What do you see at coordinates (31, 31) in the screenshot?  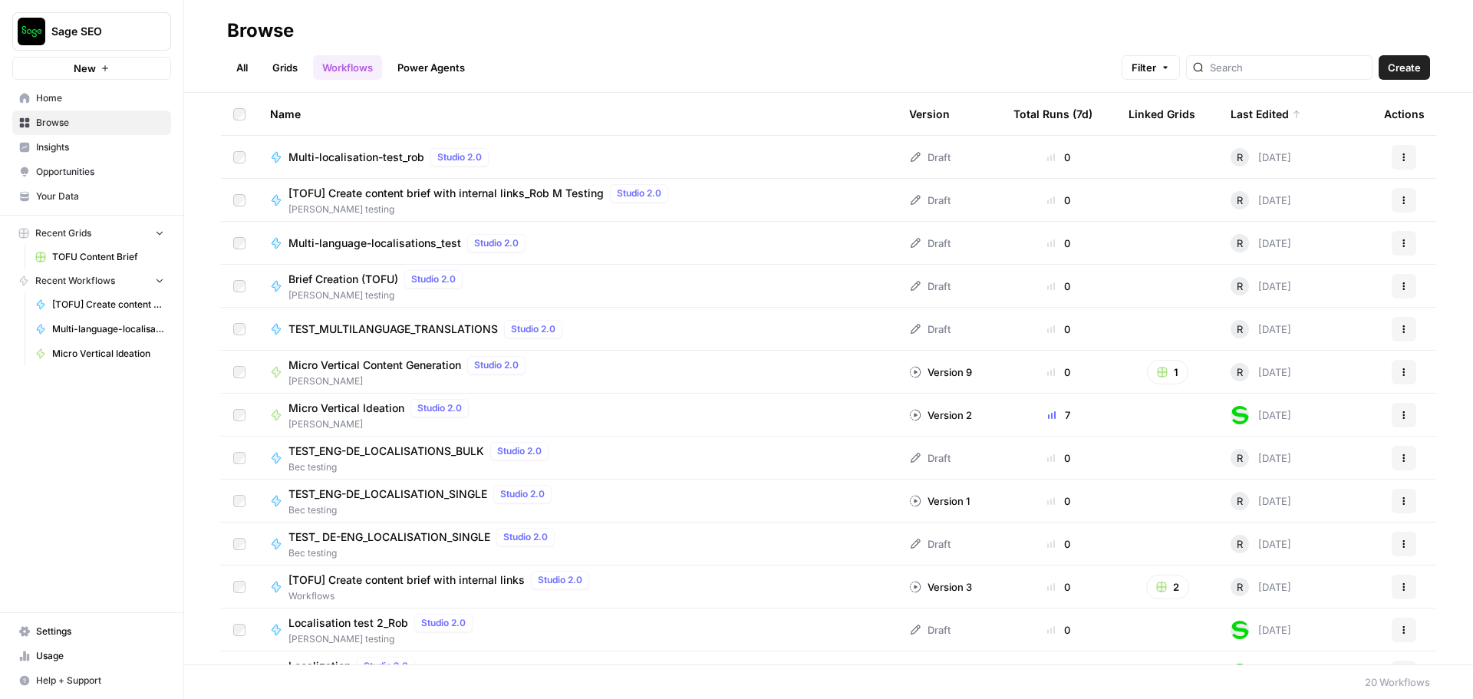 I see `img: Sage SEO Logo` at bounding box center [31, 31].